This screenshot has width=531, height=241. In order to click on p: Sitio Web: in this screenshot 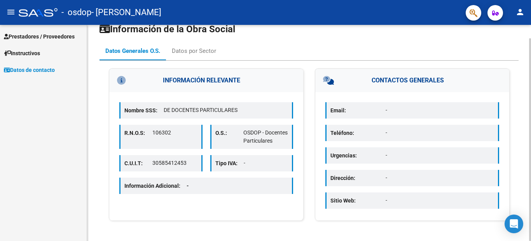, I will do `click(358, 201)`.